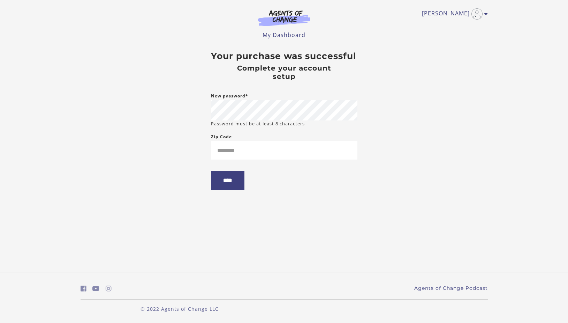 Image resolution: width=568 pixels, height=323 pixels. I want to click on a: Agents of Change Podcast, so click(451, 288).